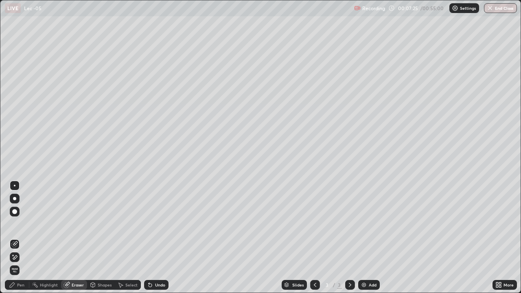 This screenshot has width=521, height=293. Describe the element at coordinates (357, 8) in the screenshot. I see `img: recording.375f2c34.svg` at that location.